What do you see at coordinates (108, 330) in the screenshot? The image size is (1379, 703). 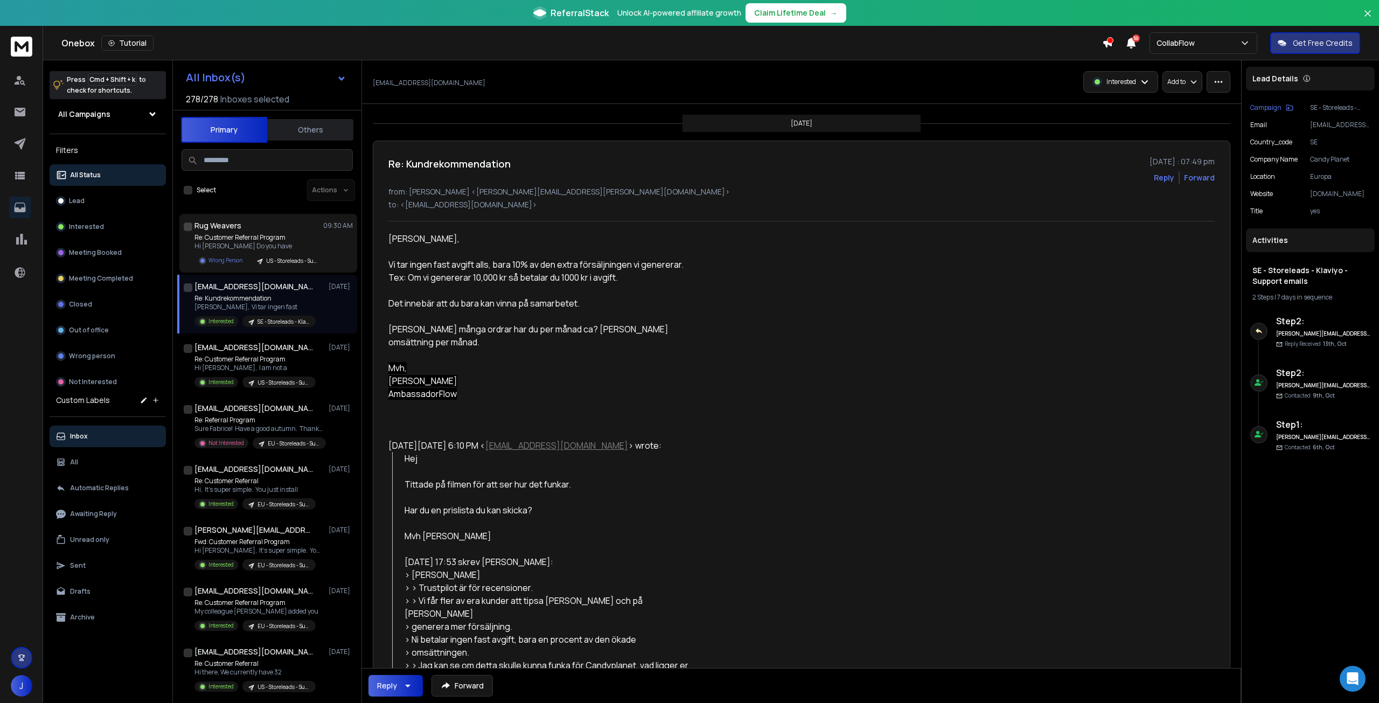 I see `button: Out of office` at bounding box center [108, 330].